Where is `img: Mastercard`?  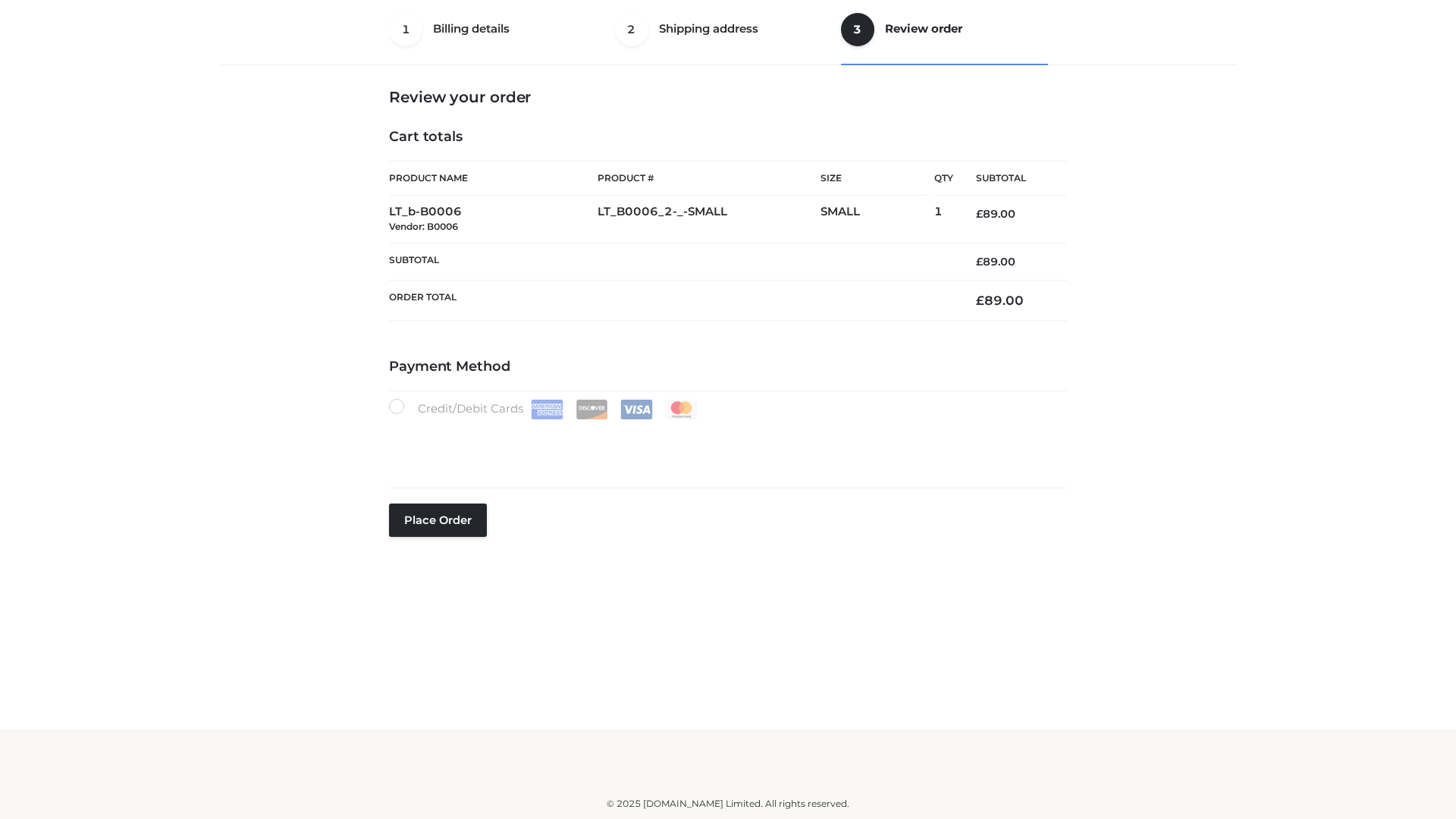
img: Mastercard is located at coordinates (681, 410).